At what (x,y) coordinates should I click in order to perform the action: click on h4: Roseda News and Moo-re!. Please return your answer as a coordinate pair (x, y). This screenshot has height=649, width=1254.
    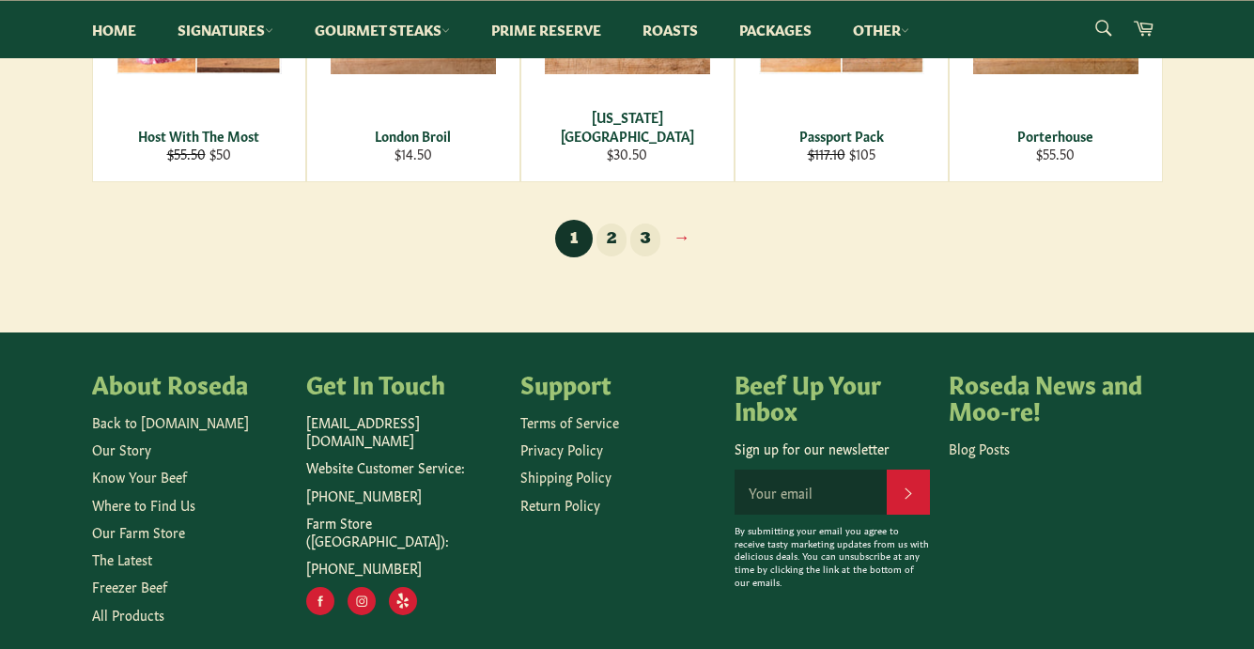
    Looking at the image, I should click on (1046, 395).